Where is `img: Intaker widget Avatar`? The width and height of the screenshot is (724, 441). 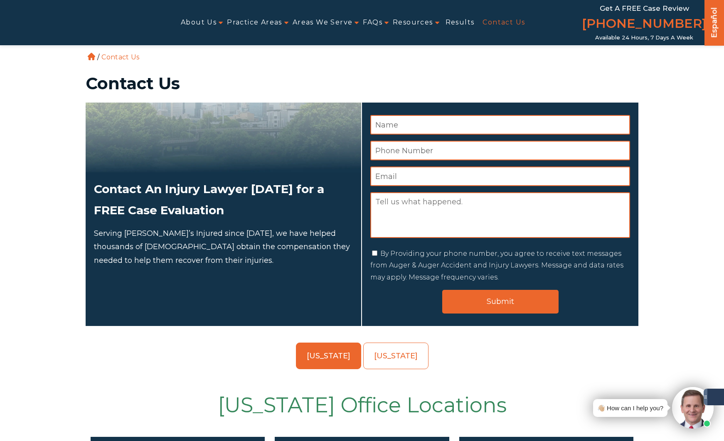
img: Intaker widget Avatar is located at coordinates (693, 408).